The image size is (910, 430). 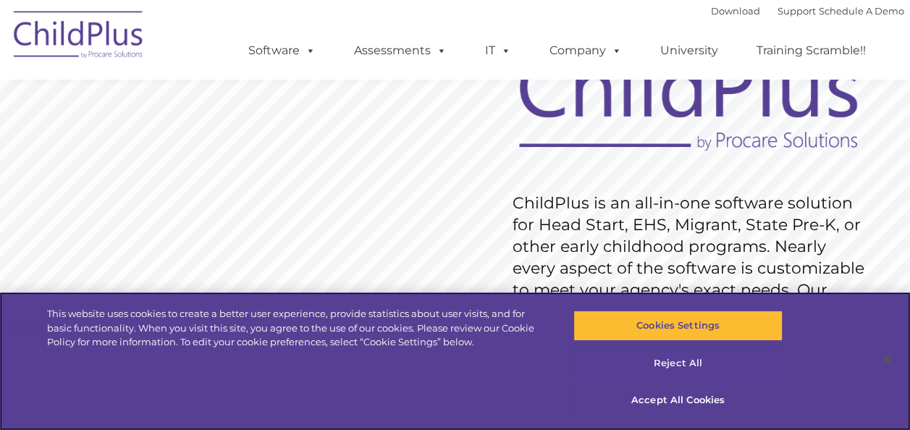 What do you see at coordinates (498, 51) in the screenshot?
I see `a: IT` at bounding box center [498, 51].